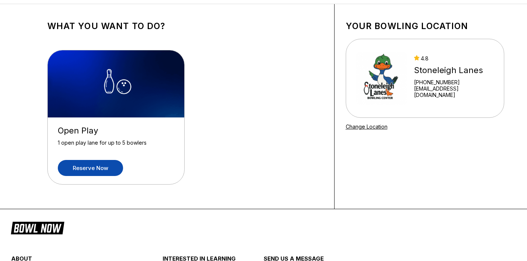 The height and width of the screenshot is (261, 527). Describe the element at coordinates (454, 70) in the screenshot. I see `div: Stoneleigh Lanes` at that location.